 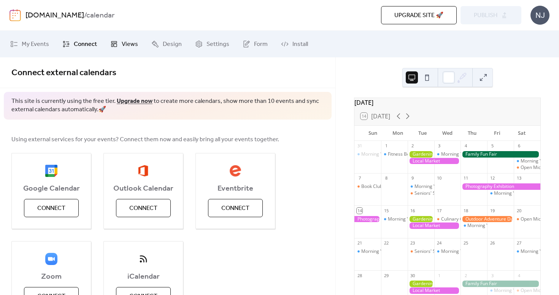 What do you see at coordinates (439, 178) in the screenshot?
I see `div: 10` at bounding box center [439, 178].